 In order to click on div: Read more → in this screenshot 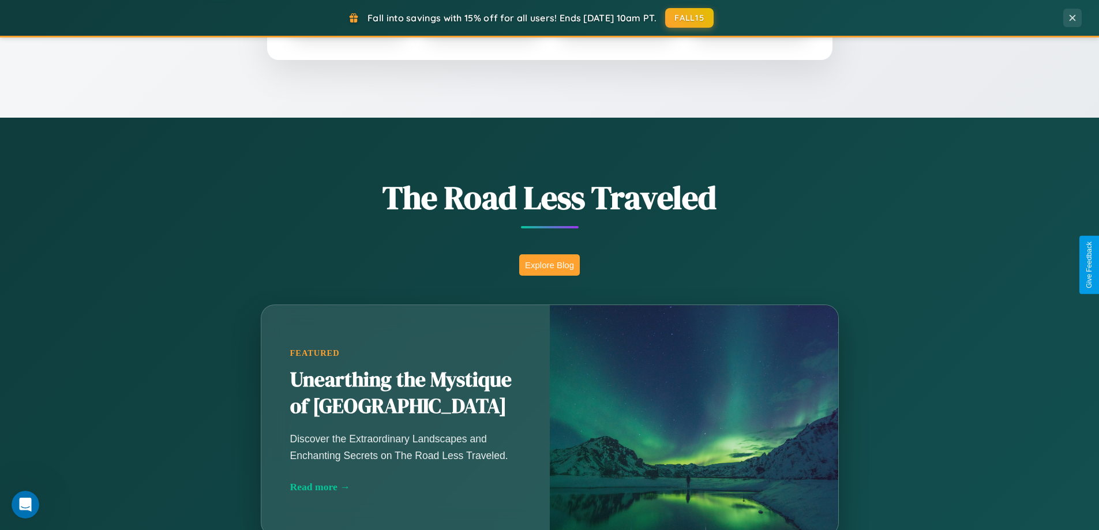, I will do `click(406, 487)`.